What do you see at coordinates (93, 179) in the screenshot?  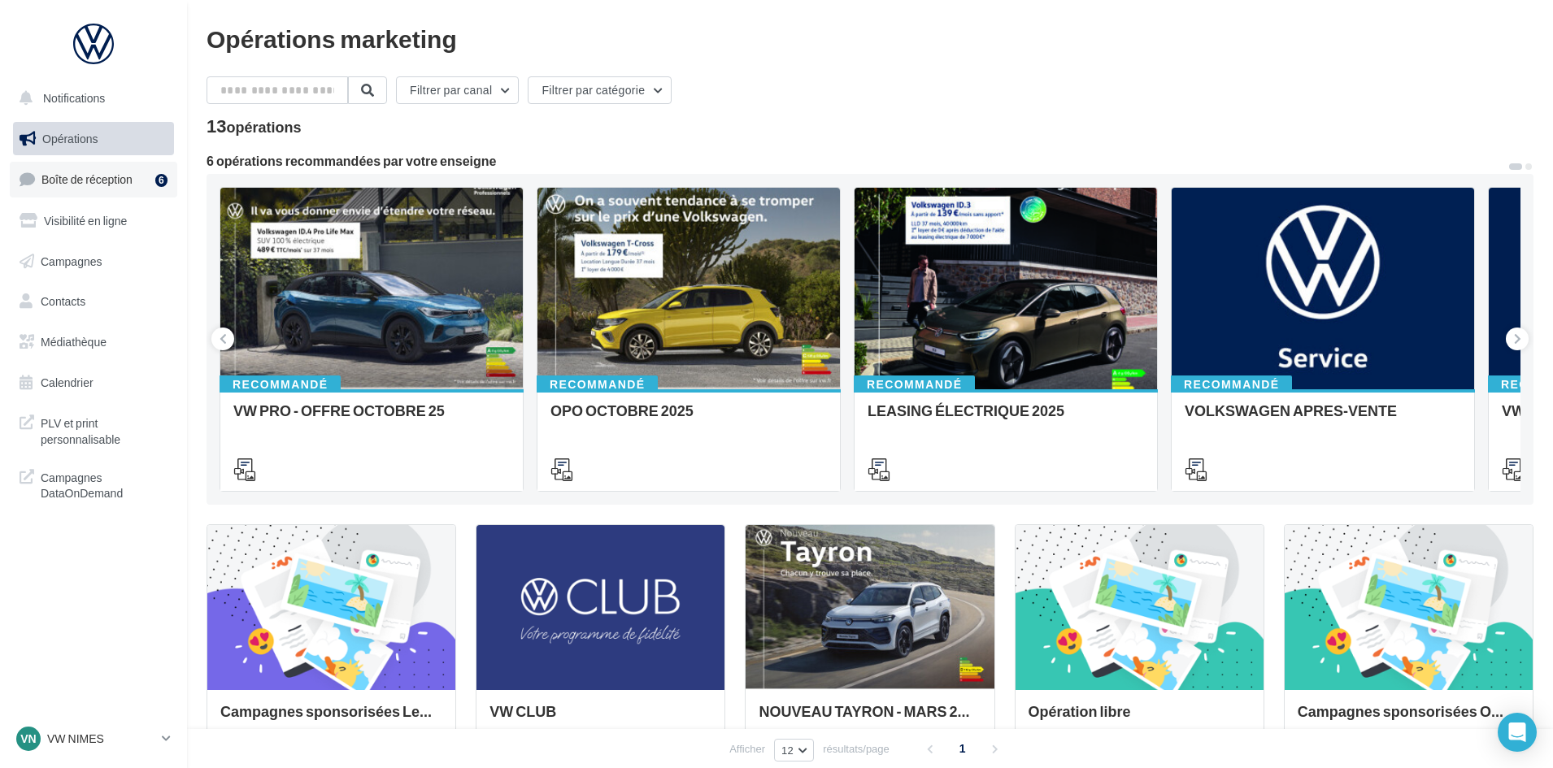 I see `a: Boîte de réception6` at bounding box center [93, 179].